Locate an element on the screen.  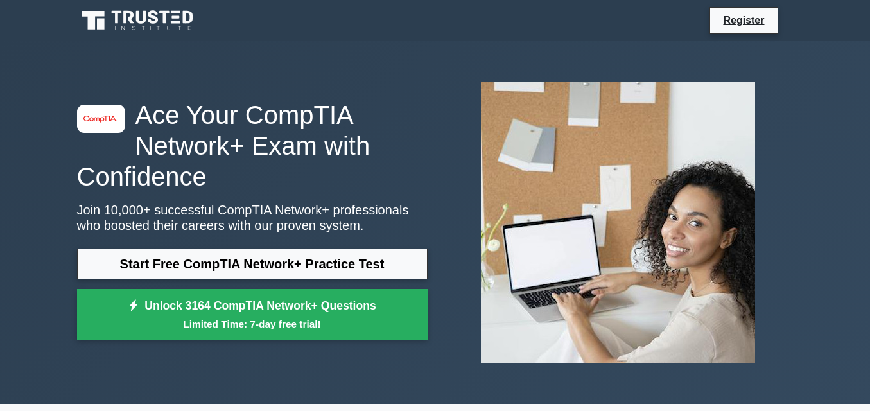
p: Join 10,000+ successful CompTIA Network+ professionals who boosted their careers with our proven ... is located at coordinates (252, 218).